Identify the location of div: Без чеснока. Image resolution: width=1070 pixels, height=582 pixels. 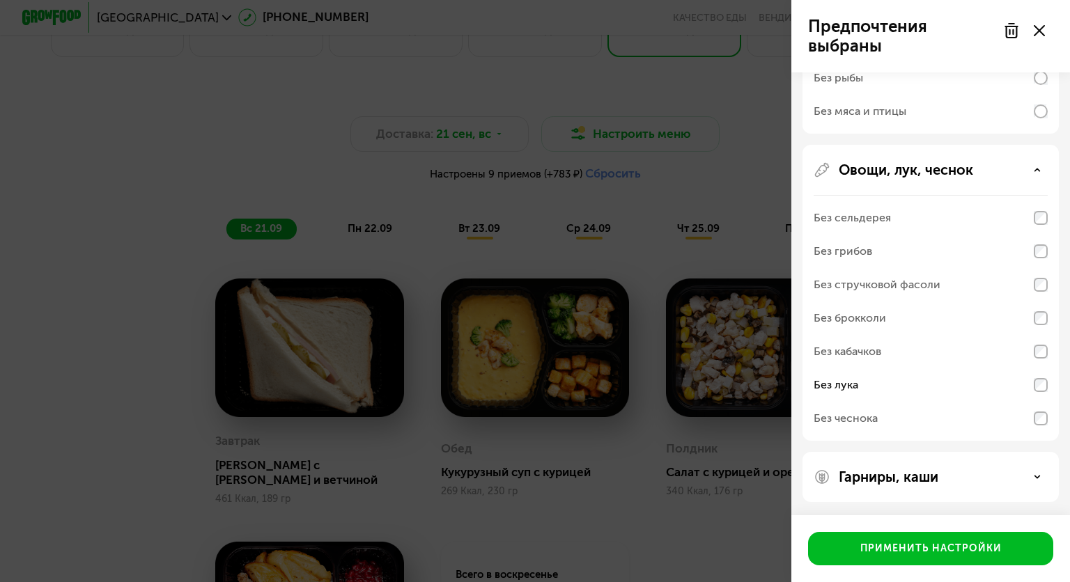
(846, 419).